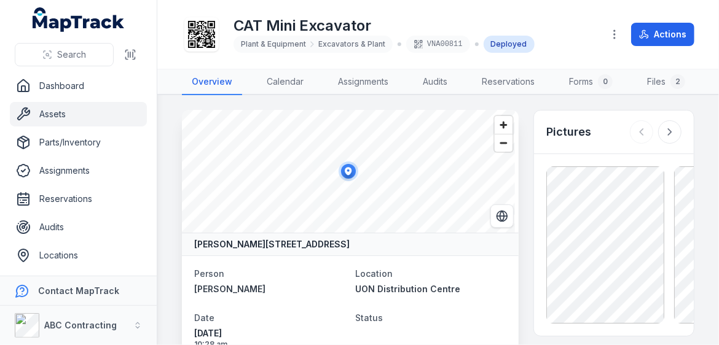 Image resolution: width=719 pixels, height=345 pixels. Describe the element at coordinates (79, 20) in the screenshot. I see `a: MapTrack` at that location.